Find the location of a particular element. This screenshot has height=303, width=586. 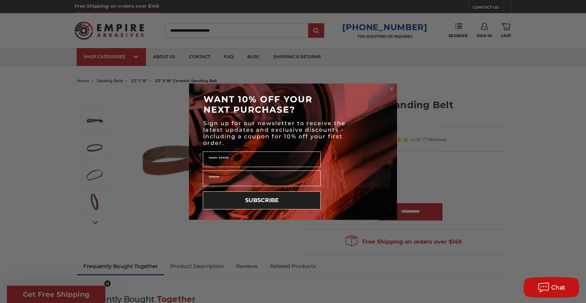

span: Chat is located at coordinates (559, 288).